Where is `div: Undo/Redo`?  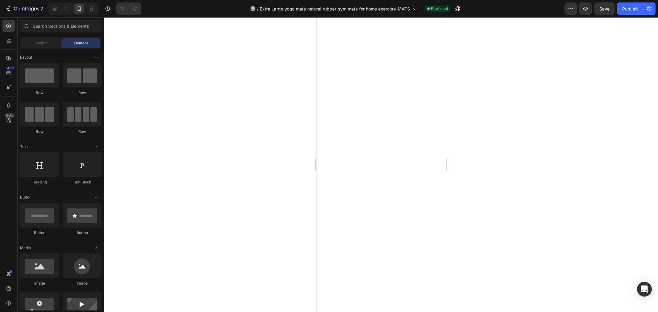
div: Undo/Redo is located at coordinates (129, 9).